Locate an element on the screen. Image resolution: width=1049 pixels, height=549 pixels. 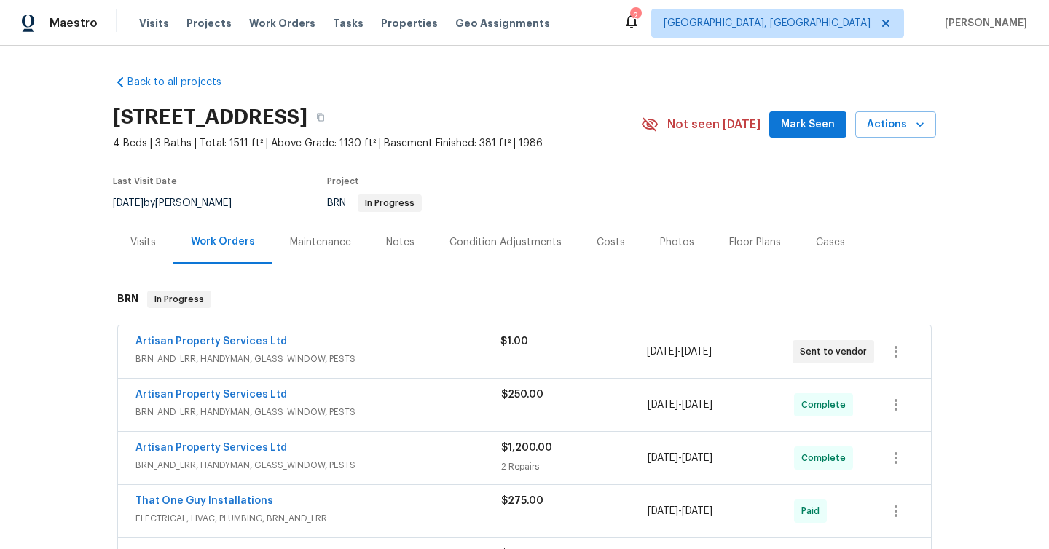
span: Last Visit Date is located at coordinates (145, 181).